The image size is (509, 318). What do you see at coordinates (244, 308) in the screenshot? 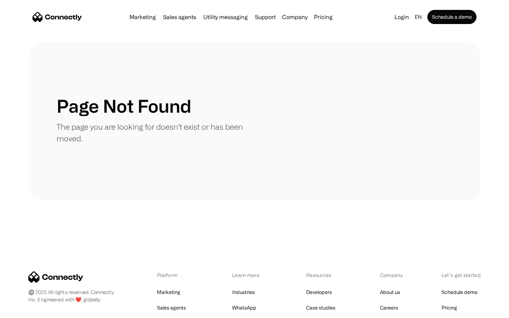
I see `a: WhatsApp` at bounding box center [244, 308].